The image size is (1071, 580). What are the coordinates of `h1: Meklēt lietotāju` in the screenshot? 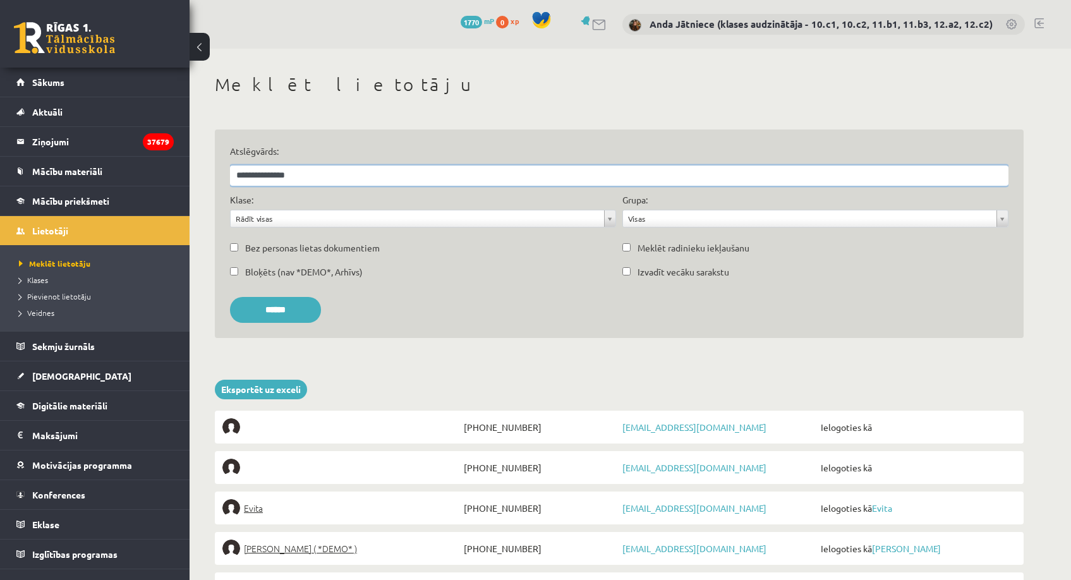 It's located at (619, 85).